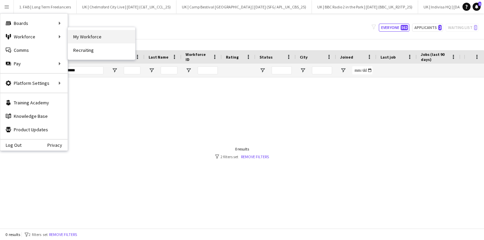 The height and width of the screenshot is (240, 484). Describe the element at coordinates (198, 57) in the screenshot. I see `span: Workforce ID` at that location.